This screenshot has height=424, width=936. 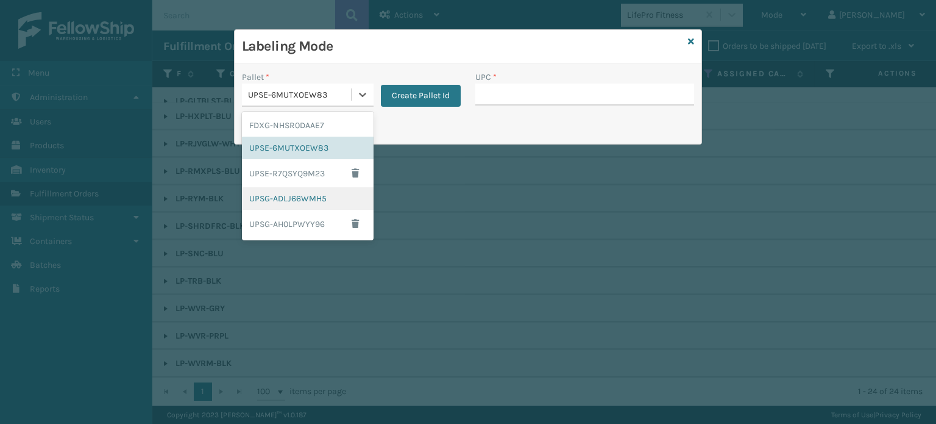 What do you see at coordinates (463, 46) in the screenshot?
I see `h3: Labeling Mode` at bounding box center [463, 46].